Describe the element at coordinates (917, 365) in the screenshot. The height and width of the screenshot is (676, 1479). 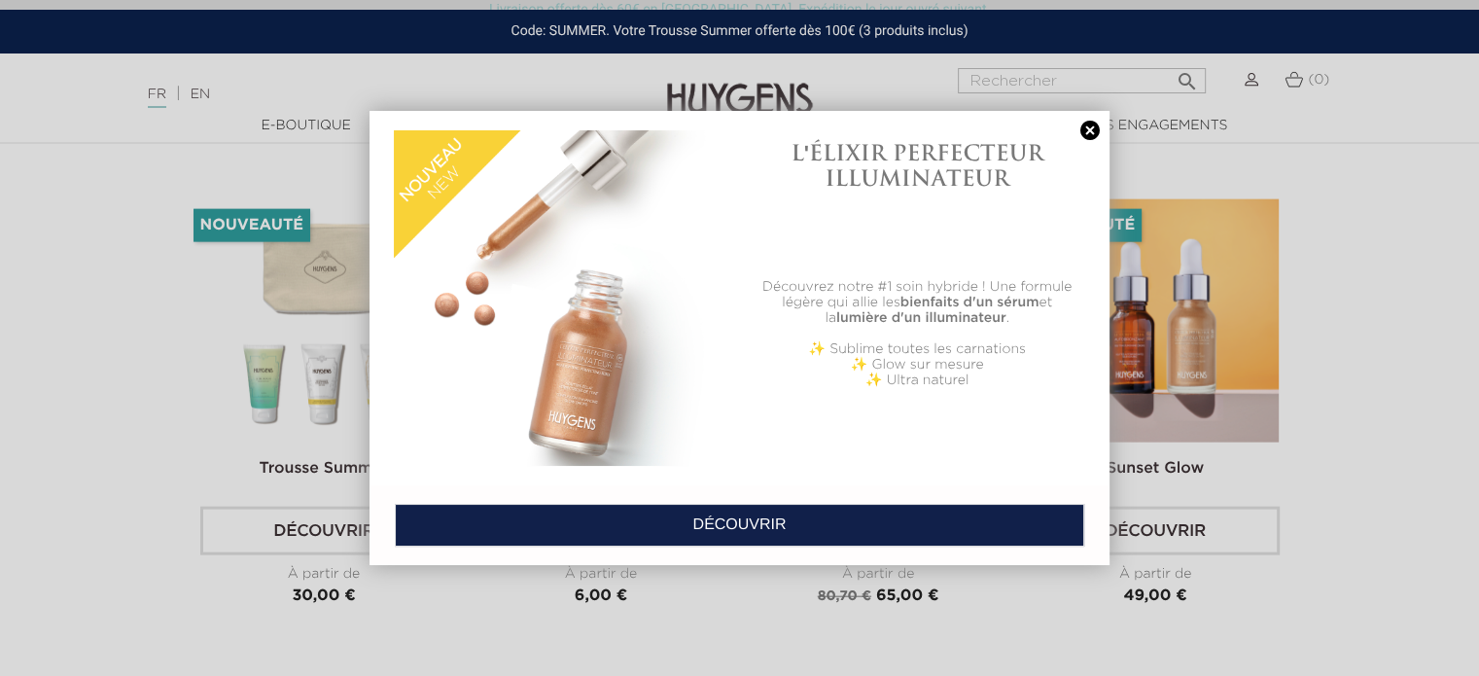
I see `p: ✨ Glow sur mesure` at that location.